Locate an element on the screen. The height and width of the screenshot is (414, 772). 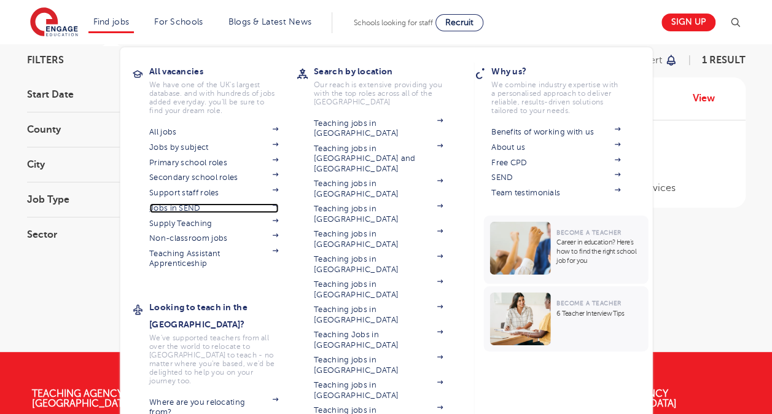
a: Recruit is located at coordinates (459, 23).